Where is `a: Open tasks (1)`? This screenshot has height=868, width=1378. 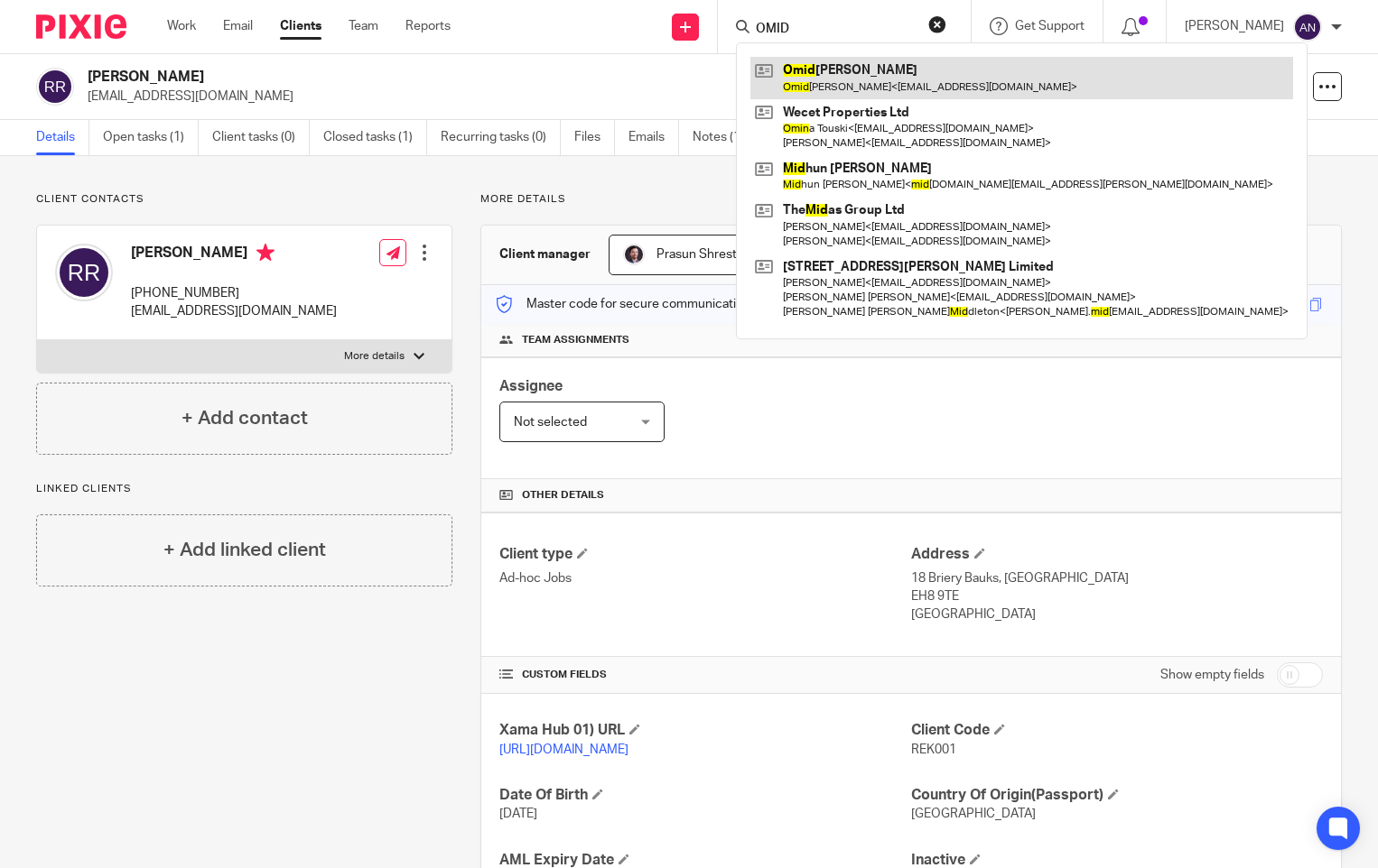 a: Open tasks (1) is located at coordinates (150, 137).